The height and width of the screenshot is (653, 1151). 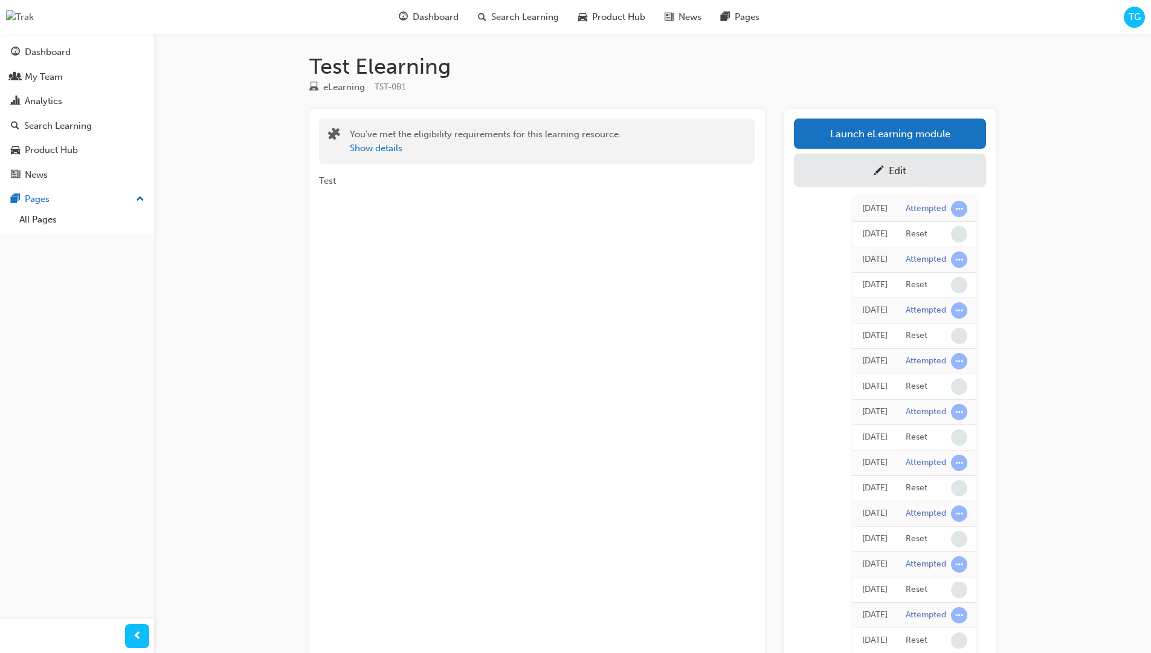 What do you see at coordinates (875, 564) in the screenshot?
I see `div: Mon Sep 08 2025 03:07:08 GMT+0000 (Coordinated Universal Time)` at bounding box center [875, 564].